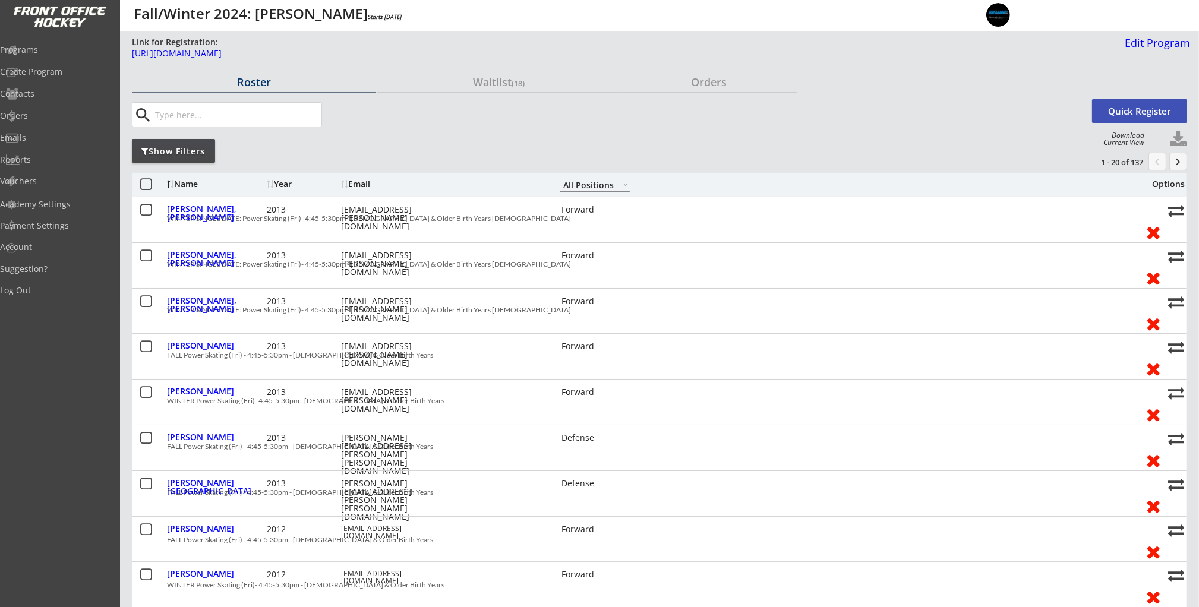 This screenshot has height=607, width=1199. I want to click on button: chevron_left, so click(1158, 162).